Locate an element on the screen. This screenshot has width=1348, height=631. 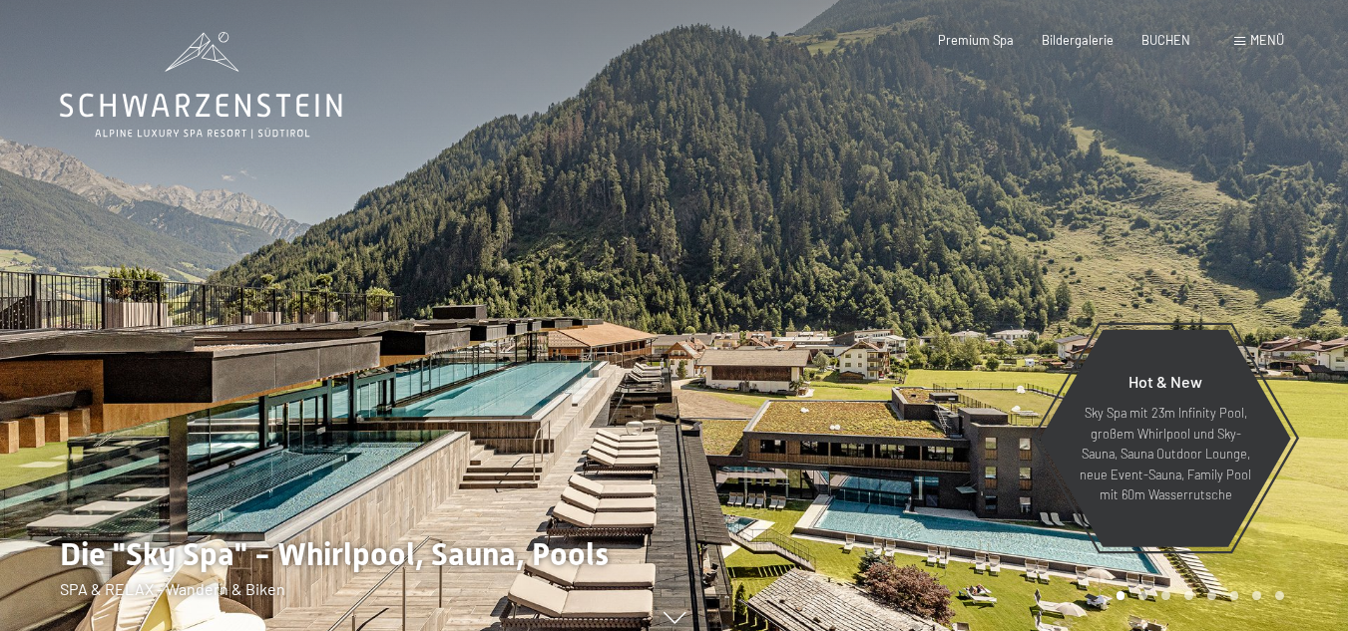
p: Sky Spa mit 23m Infinity Pool, großem Whirlpool und Sky-Sauna, Sauna Outdoor Lounge, neue Event-S... is located at coordinates (1165, 454).